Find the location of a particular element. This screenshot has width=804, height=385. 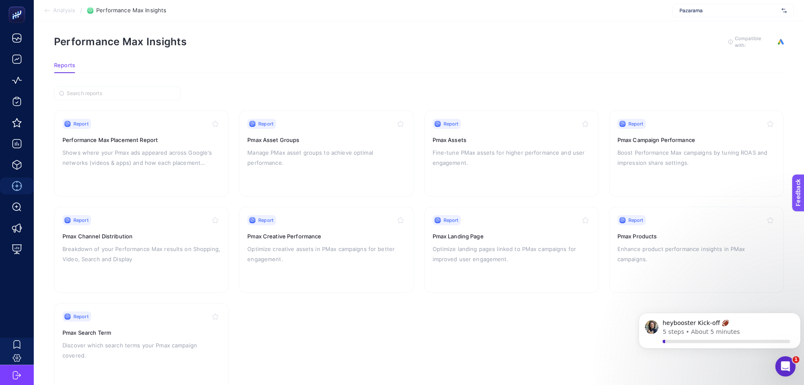

h3: Pmax Campaign Performance is located at coordinates (697, 140).